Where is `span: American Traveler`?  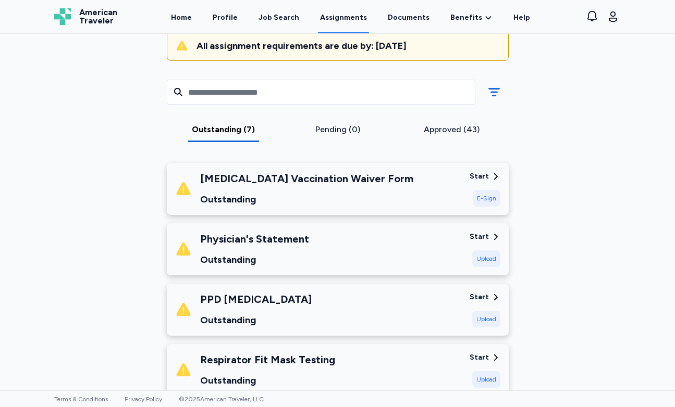 span: American Traveler is located at coordinates (98, 17).